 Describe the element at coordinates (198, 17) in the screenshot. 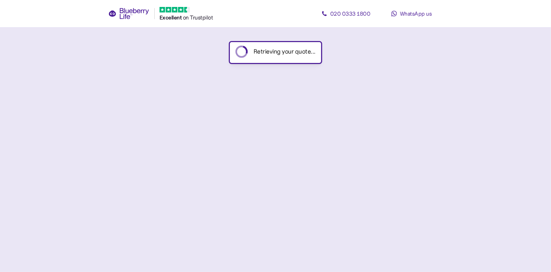

I see `span: on Trustpilot` at that location.